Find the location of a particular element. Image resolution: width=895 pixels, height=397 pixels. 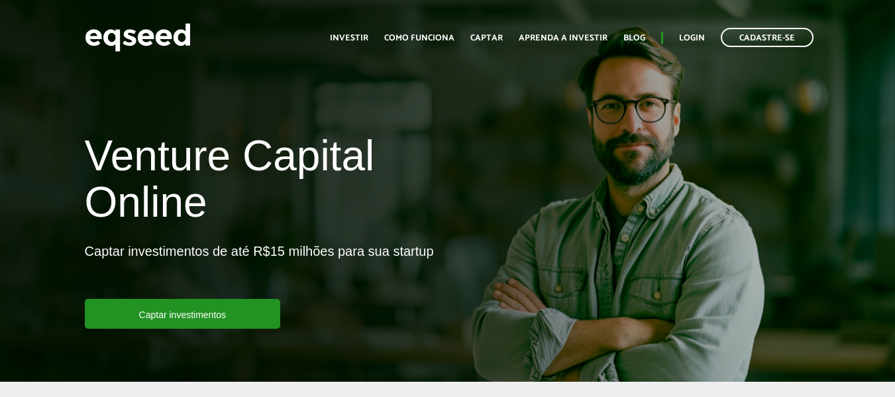

h1: Venture Capital Online is located at coordinates (261, 182).